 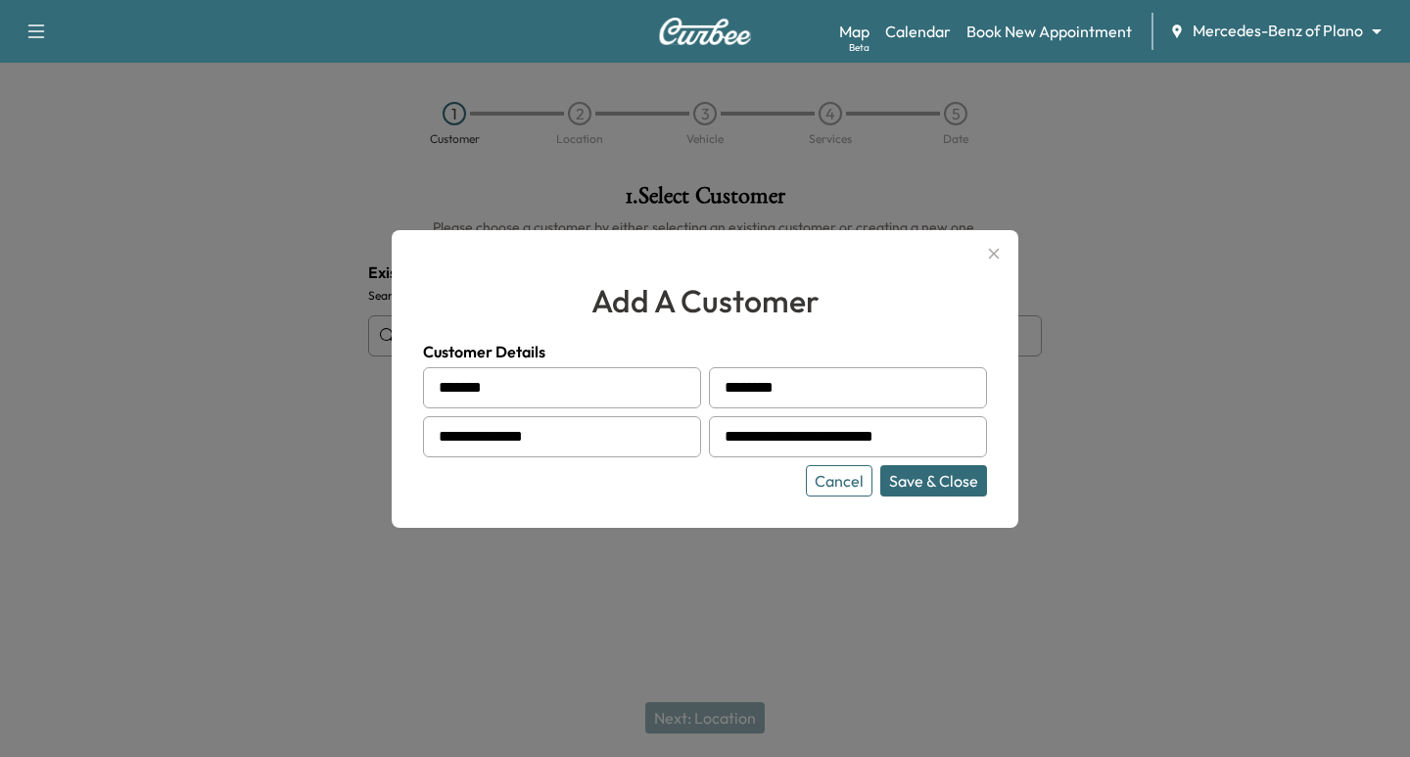 I want to click on img: Curbee Logo, so click(x=705, y=31).